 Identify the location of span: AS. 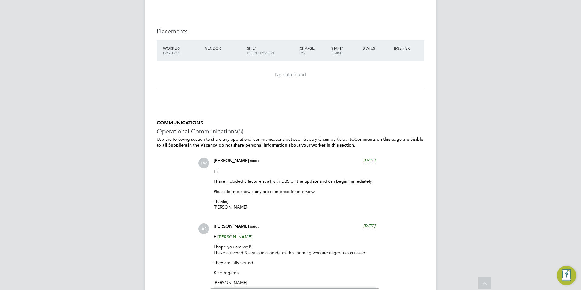
(204, 229).